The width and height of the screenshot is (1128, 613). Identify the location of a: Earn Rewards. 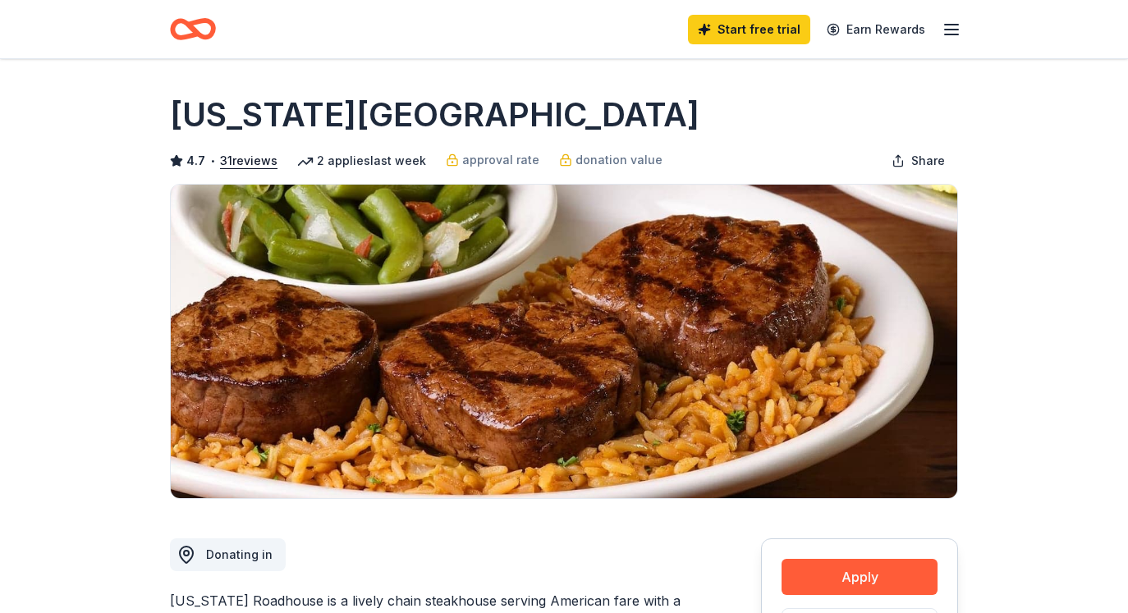
(876, 30).